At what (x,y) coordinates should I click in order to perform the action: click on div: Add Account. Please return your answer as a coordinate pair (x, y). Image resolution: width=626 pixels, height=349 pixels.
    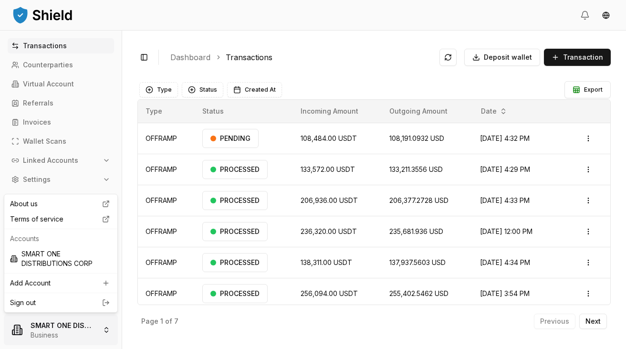
    Looking at the image, I should click on (61, 283).